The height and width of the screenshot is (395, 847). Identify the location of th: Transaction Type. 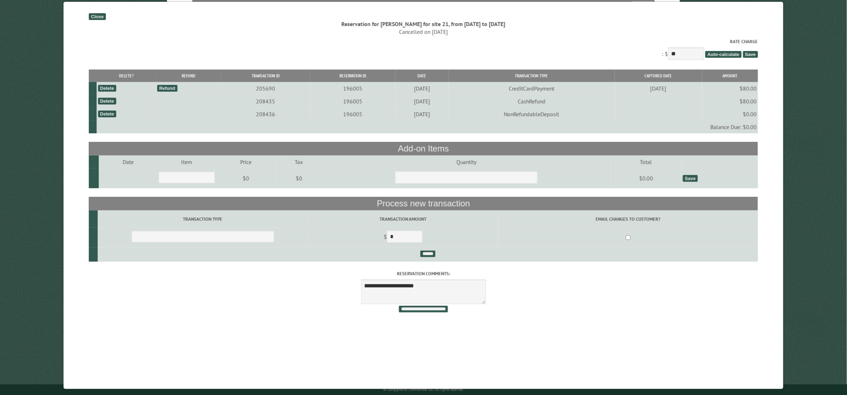
(532, 76).